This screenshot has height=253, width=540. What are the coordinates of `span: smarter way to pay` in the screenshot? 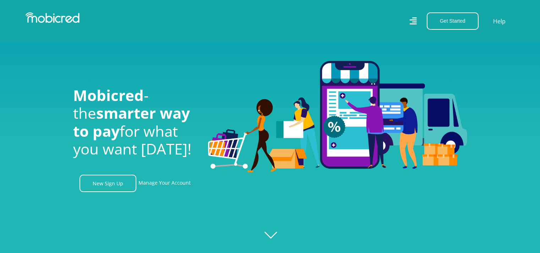 It's located at (131, 122).